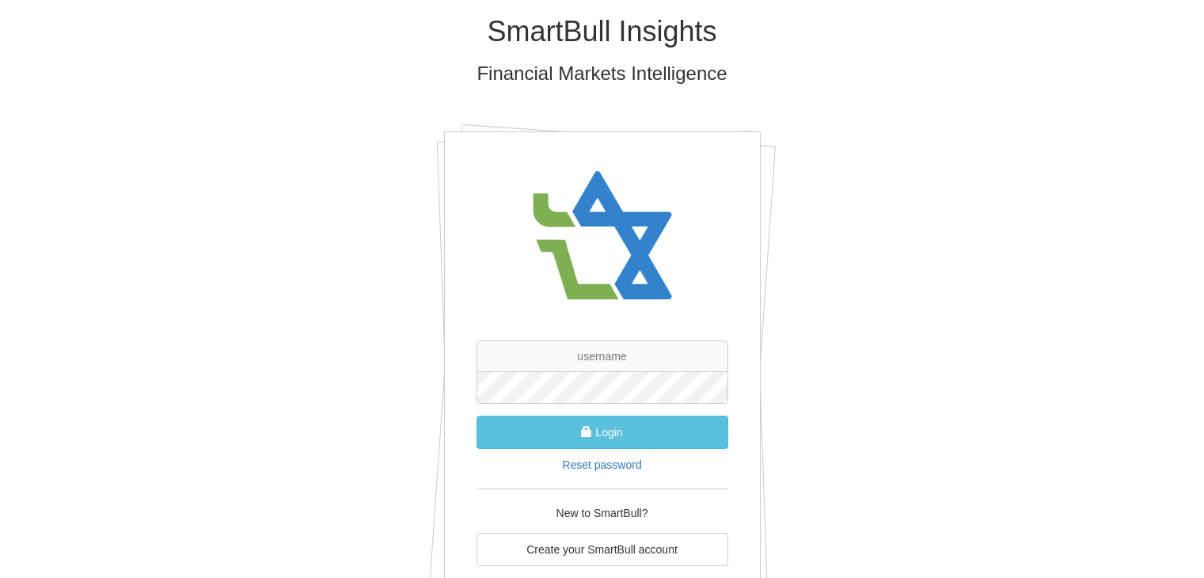  Describe the element at coordinates (602, 74) in the screenshot. I see `h3: Financial Markets Intelligence` at that location.